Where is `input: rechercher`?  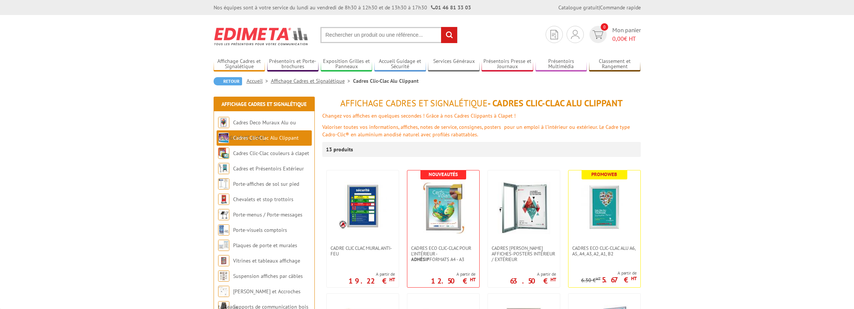
input: rechercher is located at coordinates (449, 35).